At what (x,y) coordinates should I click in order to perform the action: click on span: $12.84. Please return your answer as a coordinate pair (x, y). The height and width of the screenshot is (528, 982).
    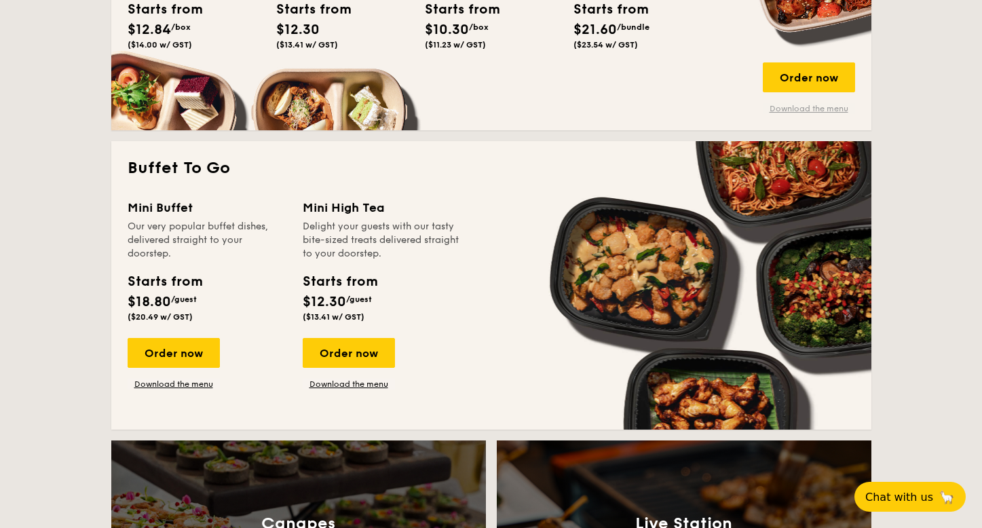
    Looking at the image, I should click on (149, 30).